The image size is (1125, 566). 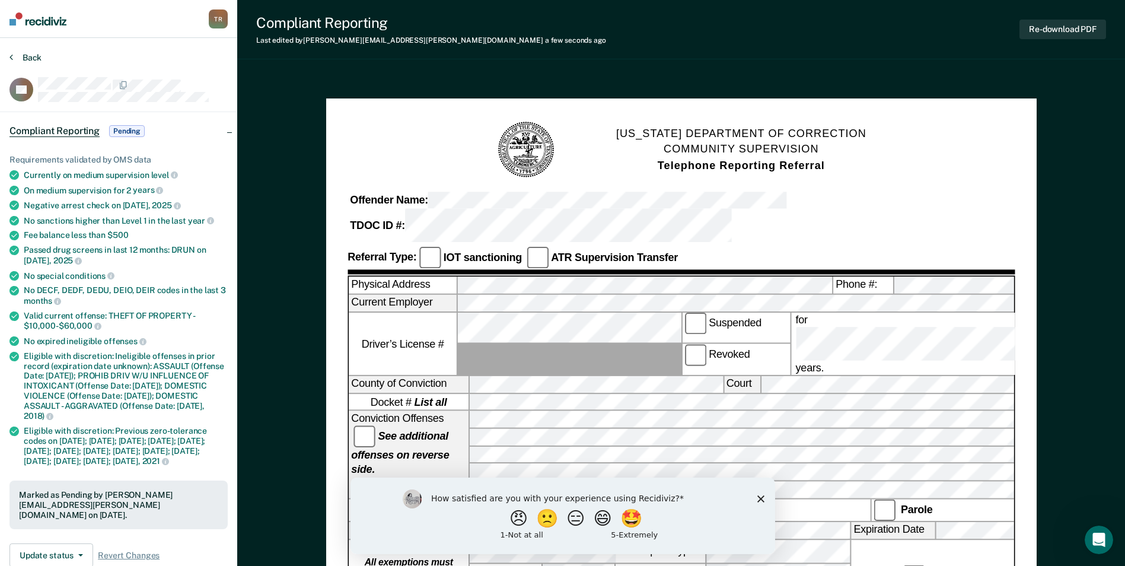 I want to click on strong: ATR Supervision Transfer, so click(x=615, y=257).